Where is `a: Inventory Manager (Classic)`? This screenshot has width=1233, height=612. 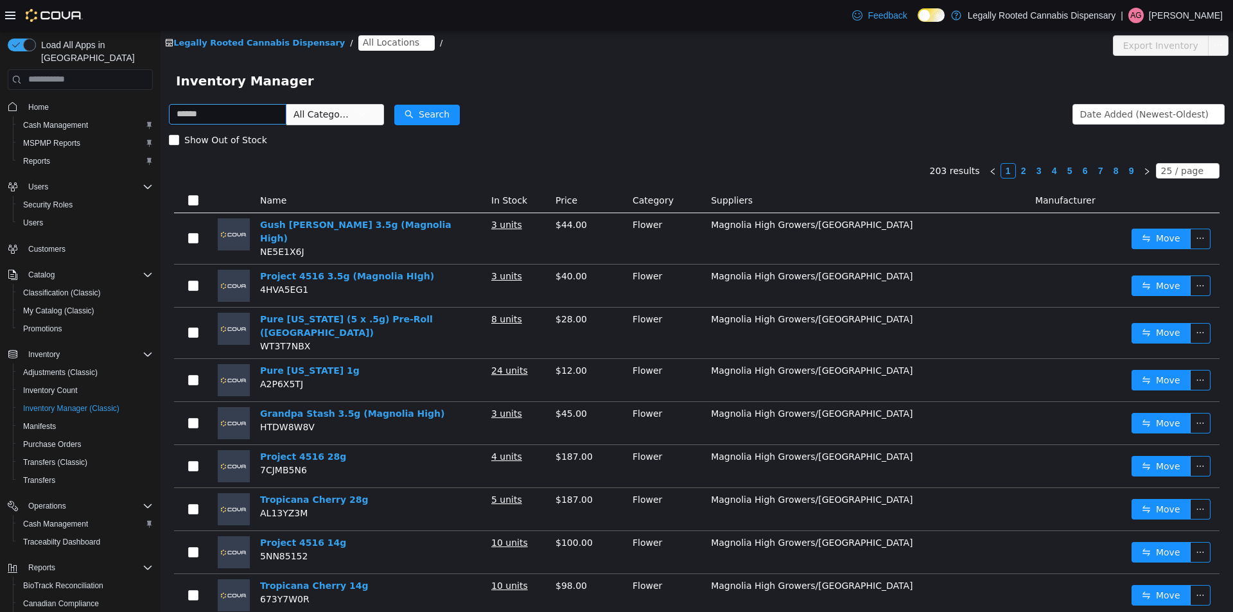
a: Inventory Manager (Classic) is located at coordinates (71, 408).